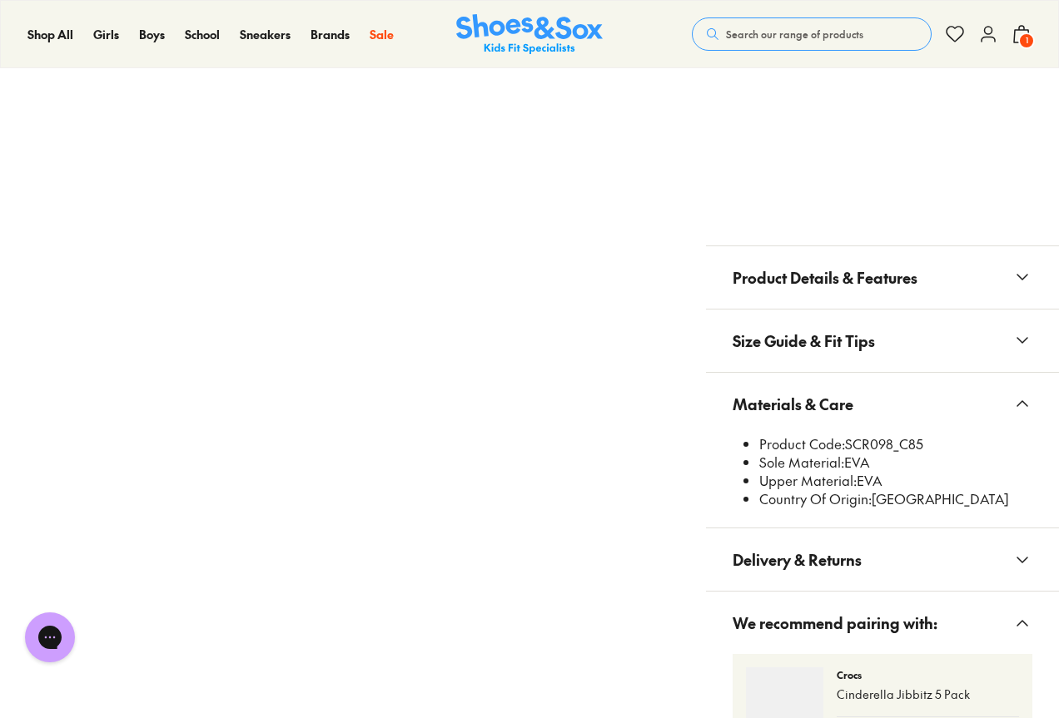 Image resolution: width=1059 pixels, height=718 pixels. What do you see at coordinates (202, 34) in the screenshot?
I see `a: School` at bounding box center [202, 34].